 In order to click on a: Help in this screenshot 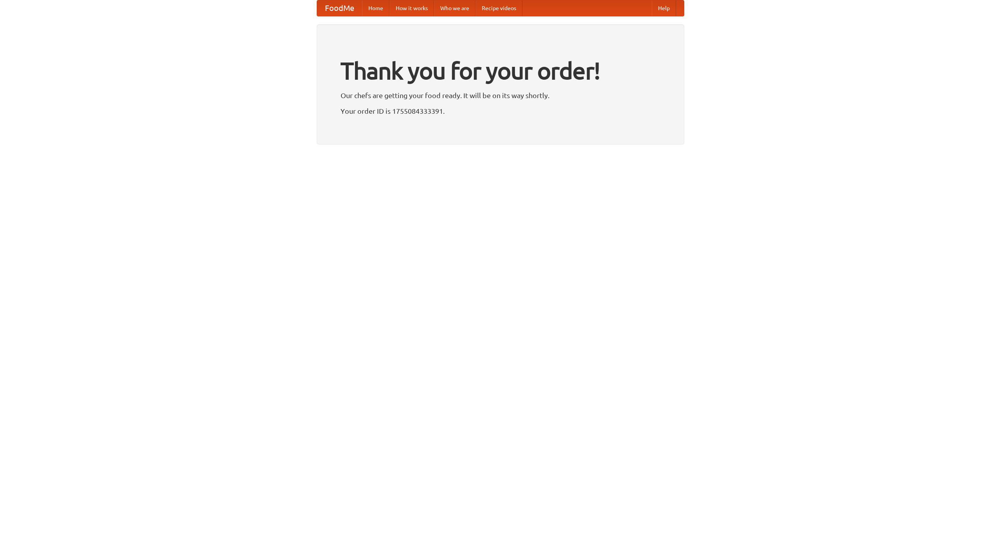, I will do `click(664, 8)`.